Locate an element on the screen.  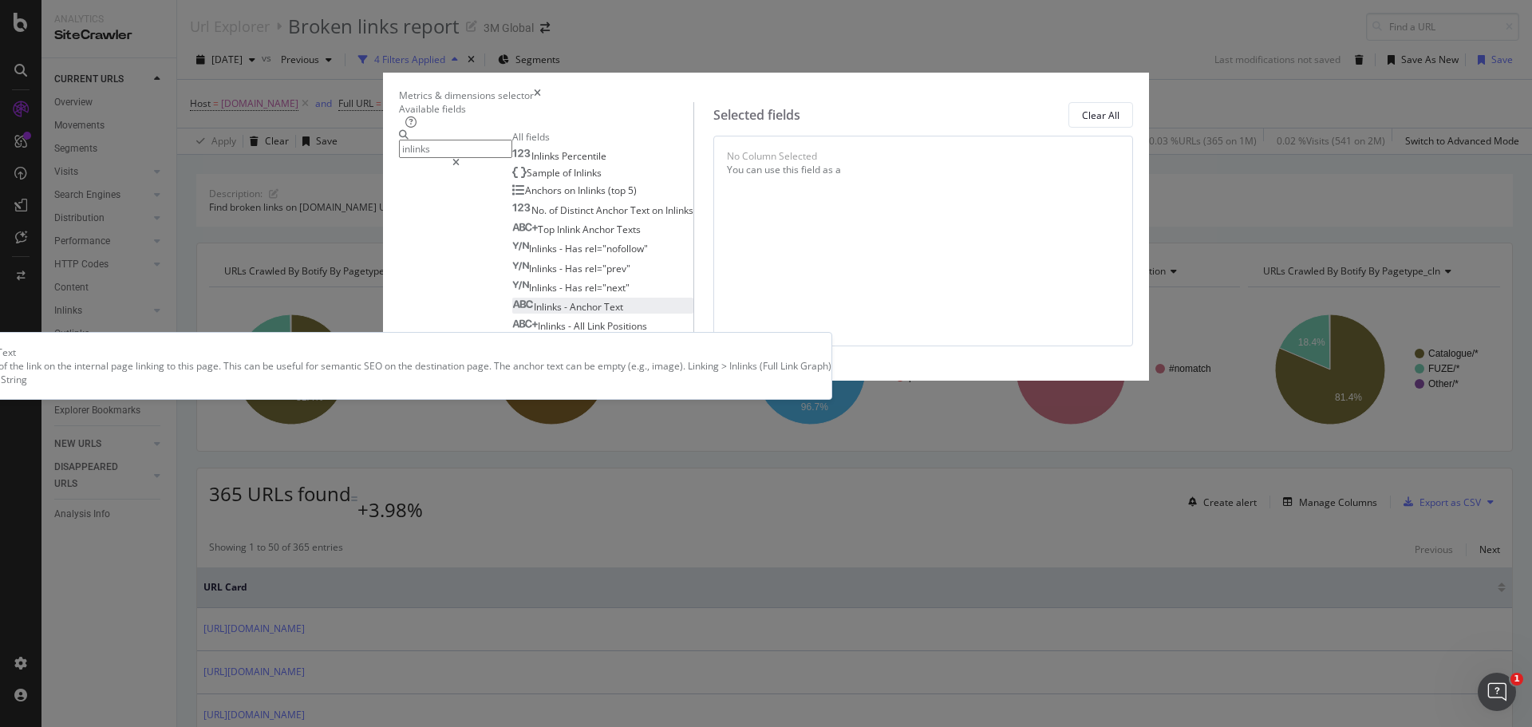
span: Anchors is located at coordinates (544, 190).